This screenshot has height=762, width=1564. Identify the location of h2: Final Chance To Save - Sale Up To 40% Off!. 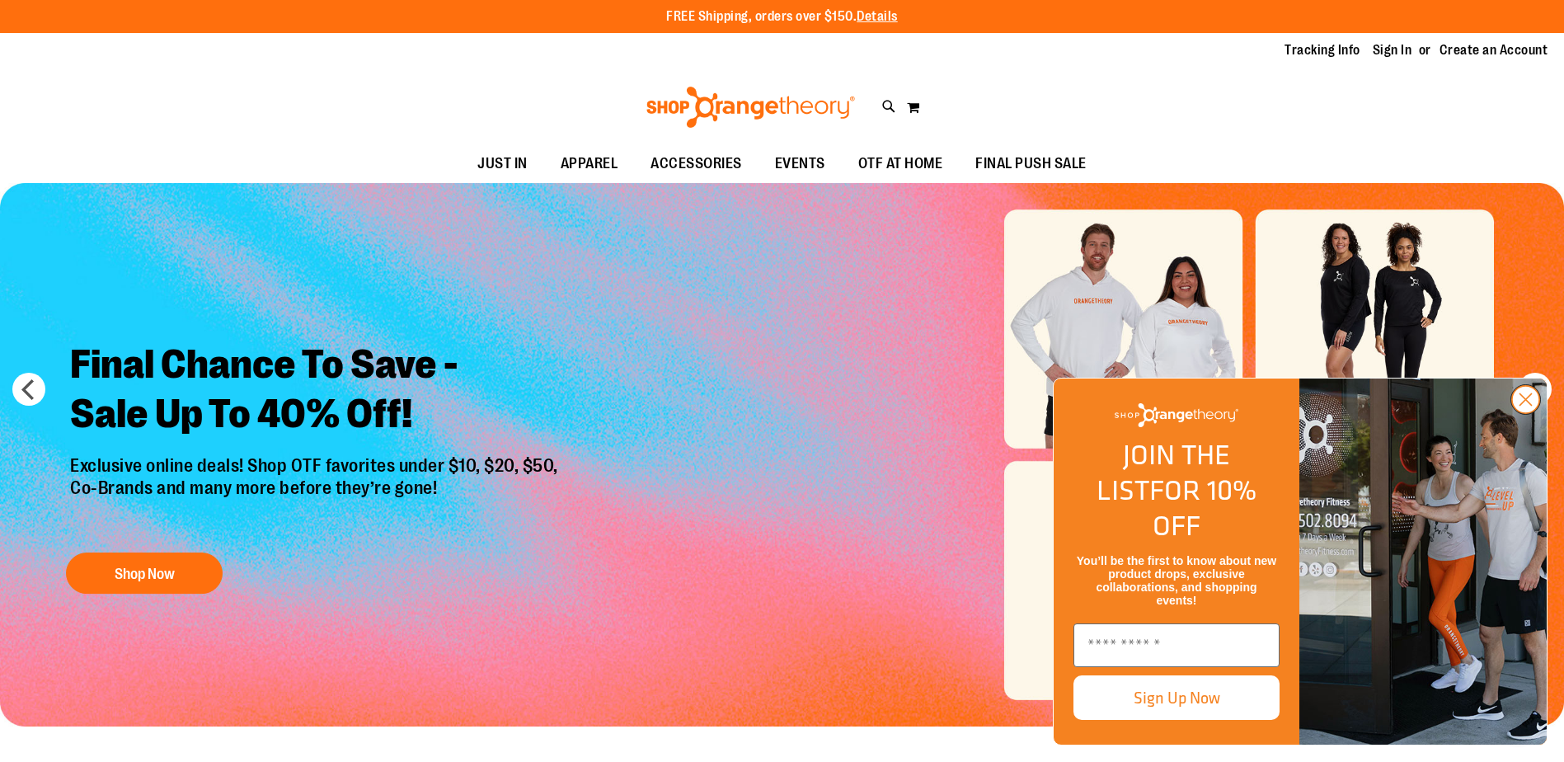
(316, 391).